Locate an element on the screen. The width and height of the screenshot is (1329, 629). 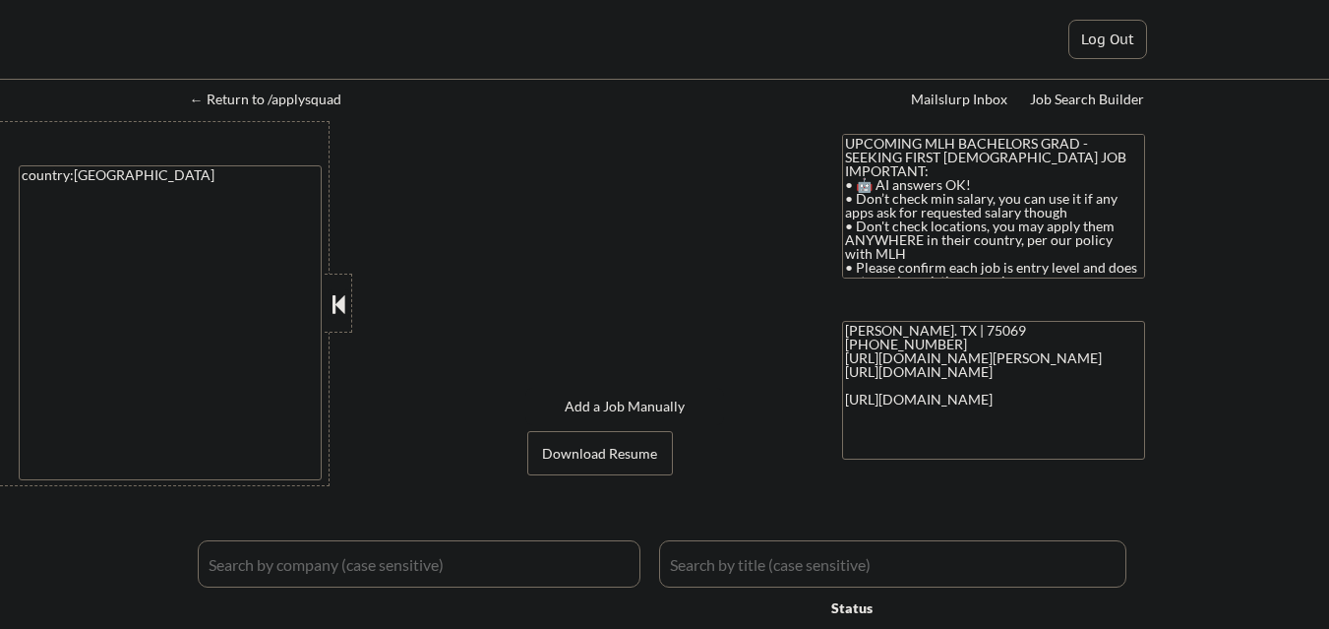
div: Job Search Builder is located at coordinates (1087, 99).